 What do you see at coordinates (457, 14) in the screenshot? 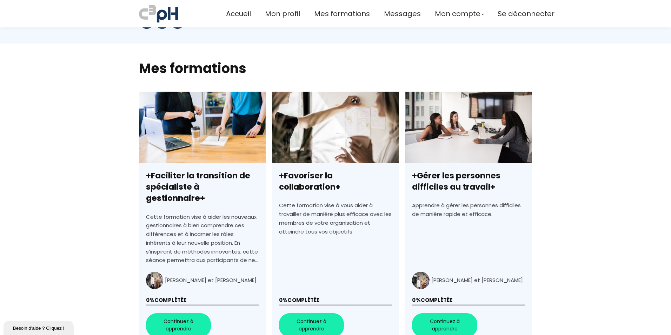
I see `span: Mon compte` at bounding box center [457, 14].